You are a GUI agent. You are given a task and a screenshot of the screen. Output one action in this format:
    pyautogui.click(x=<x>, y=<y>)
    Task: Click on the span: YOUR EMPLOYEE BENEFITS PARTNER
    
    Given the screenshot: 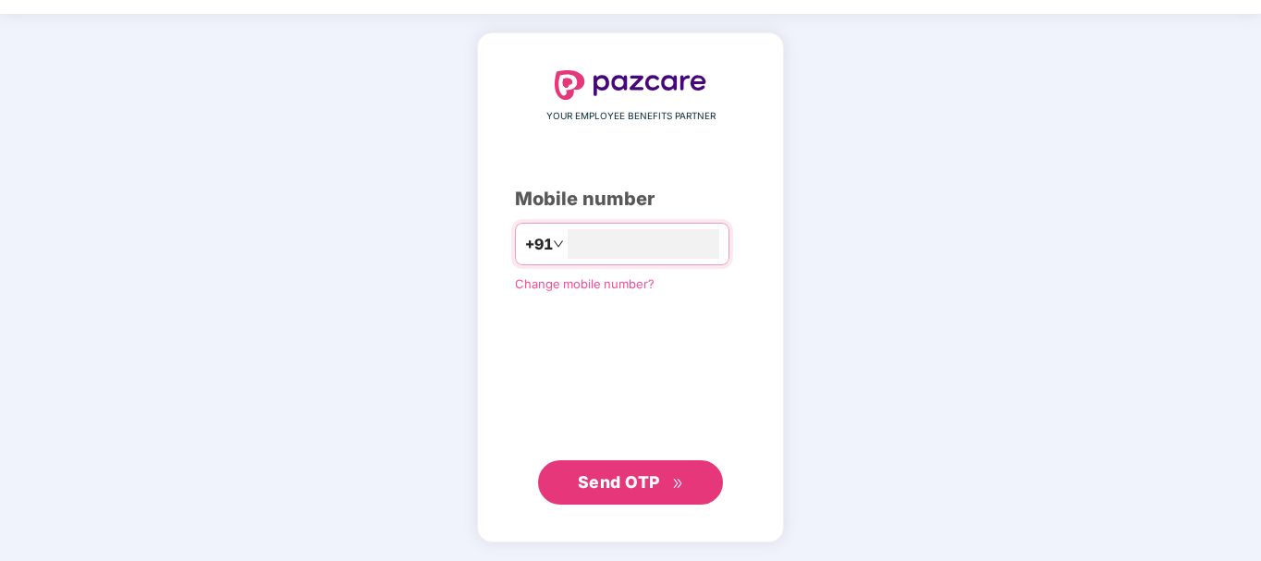 What is the action you would take?
    pyautogui.click(x=631, y=116)
    